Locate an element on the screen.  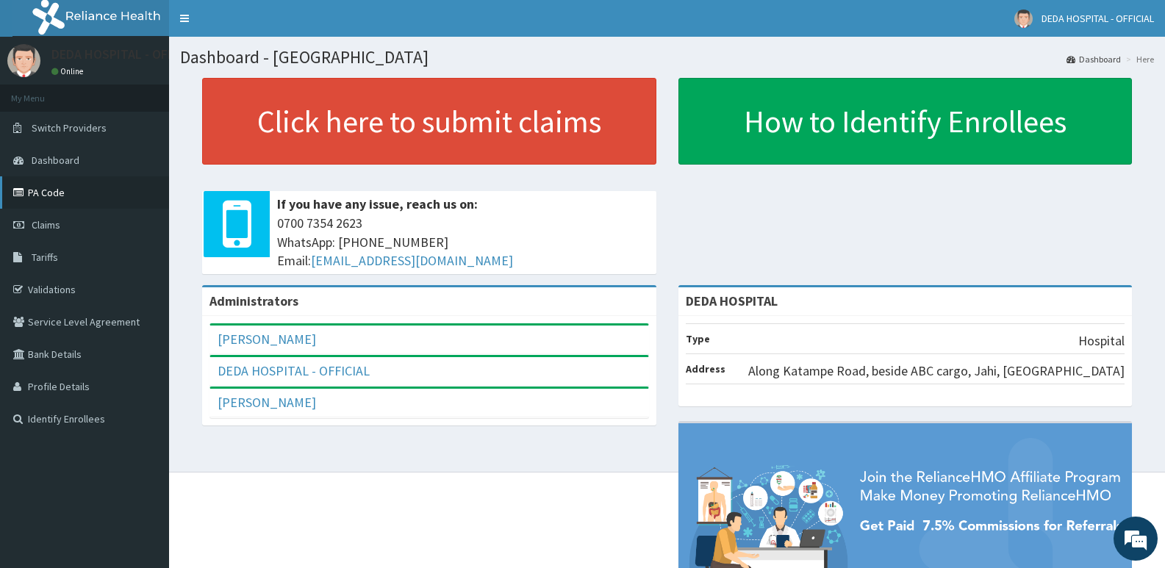
span: Tariffs is located at coordinates (45, 257).